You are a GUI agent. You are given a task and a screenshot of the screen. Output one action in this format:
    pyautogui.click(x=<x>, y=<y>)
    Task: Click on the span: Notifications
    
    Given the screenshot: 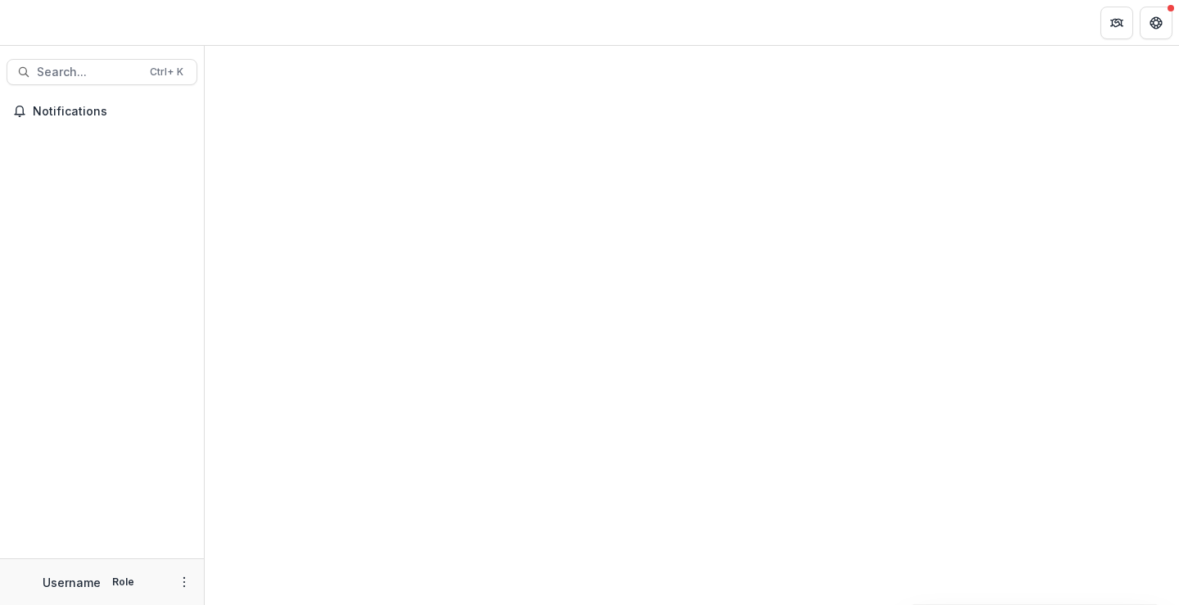 What is the action you would take?
    pyautogui.click(x=111, y=111)
    